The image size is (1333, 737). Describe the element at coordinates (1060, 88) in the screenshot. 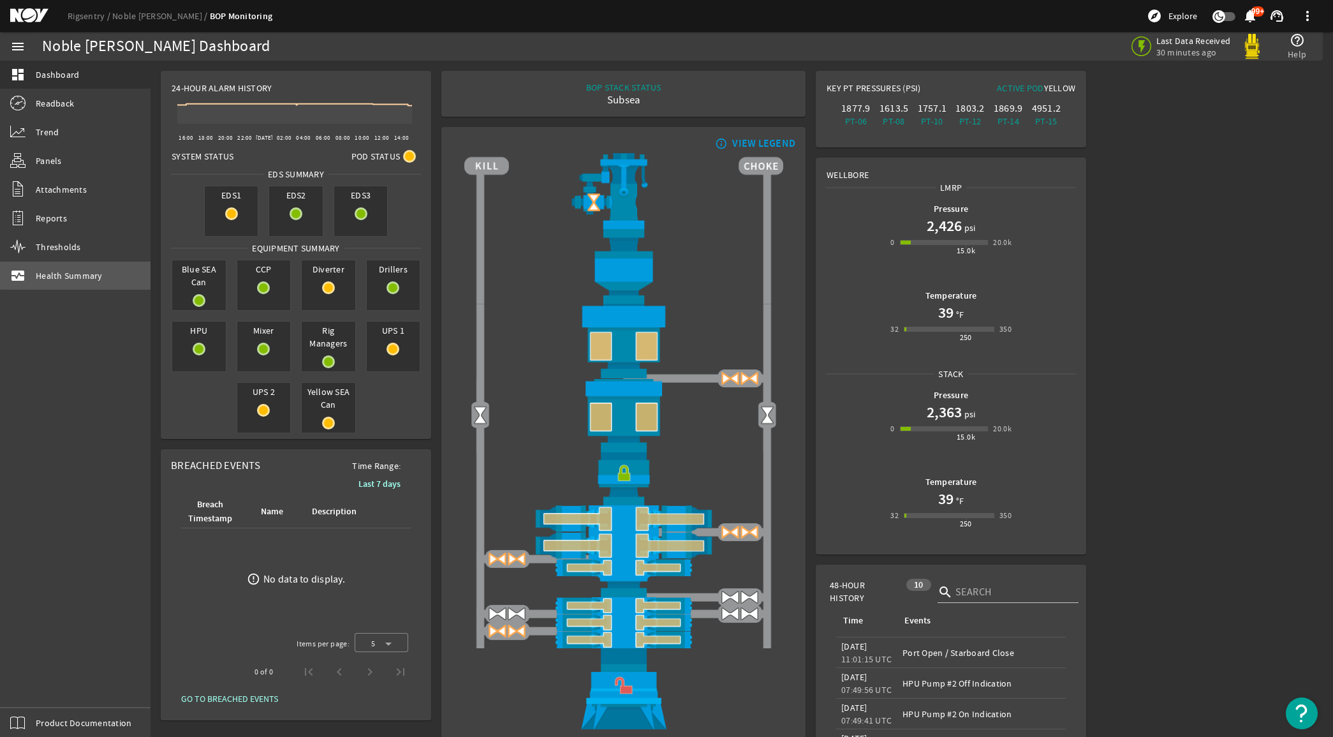

I see `span: Yellow` at that location.